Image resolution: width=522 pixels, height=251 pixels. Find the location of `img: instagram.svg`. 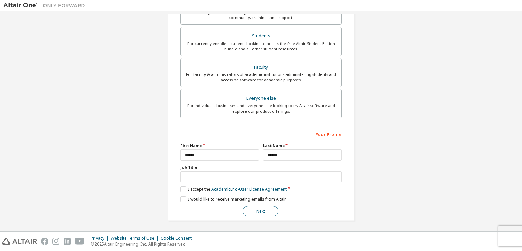

img: instagram.svg is located at coordinates (56, 241).